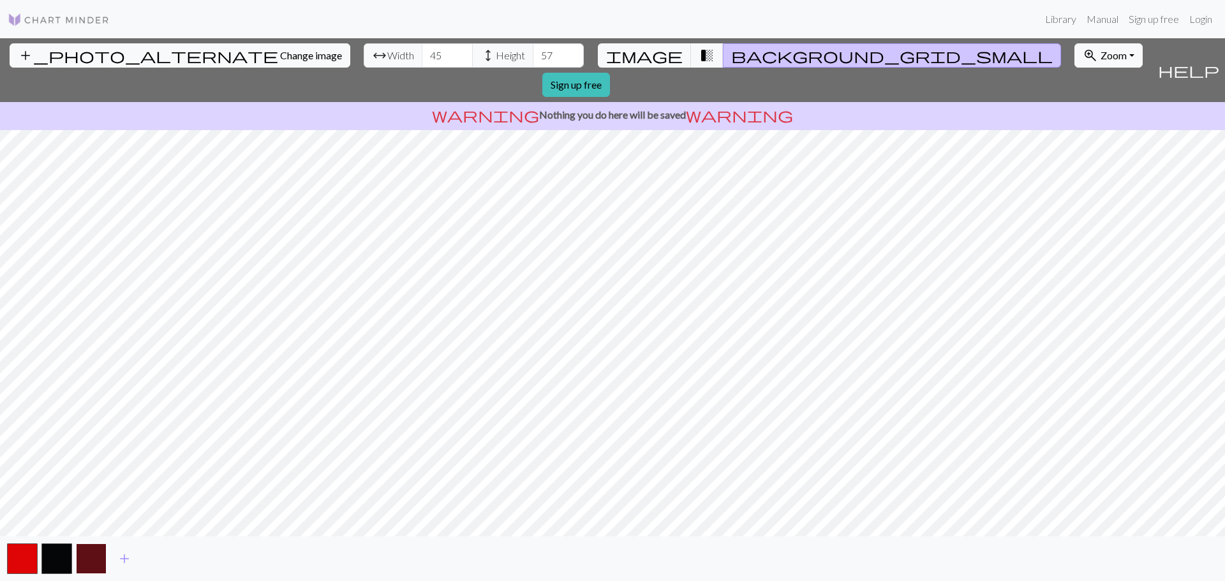 This screenshot has height=581, width=1225. Describe the element at coordinates (180, 55) in the screenshot. I see `button: Change image` at that location.